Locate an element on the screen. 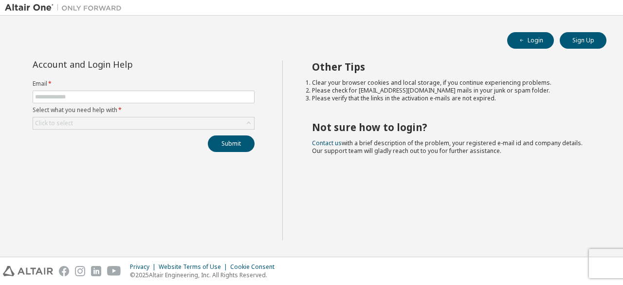  div: Privacy is located at coordinates (144, 267).